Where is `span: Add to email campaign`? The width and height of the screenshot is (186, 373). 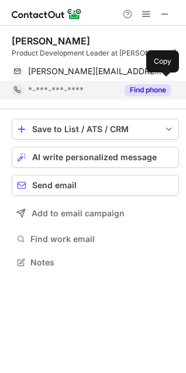 span: Add to email campaign is located at coordinates (78, 213).